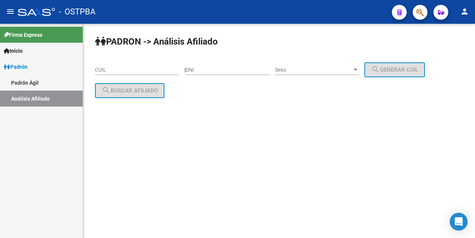 The height and width of the screenshot is (238, 475). Describe the element at coordinates (129, 90) in the screenshot. I see `span: Buscar afiliado` at that location.